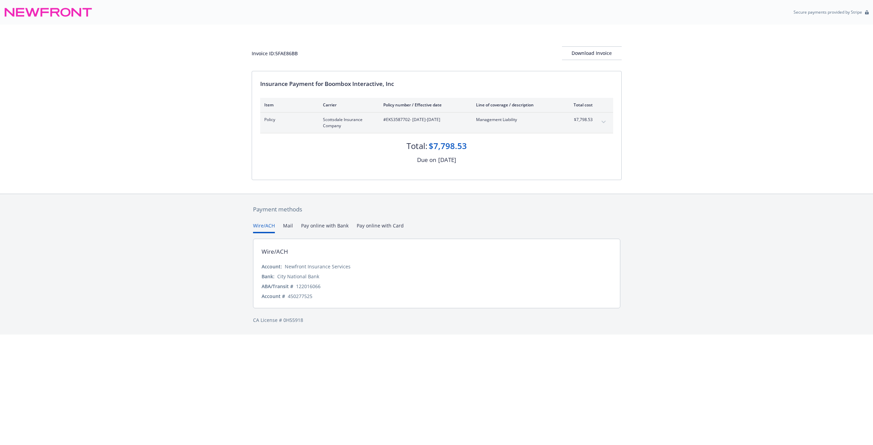  What do you see at coordinates (264, 227) in the screenshot?
I see `button: Wire/ACH` at bounding box center [264, 227].